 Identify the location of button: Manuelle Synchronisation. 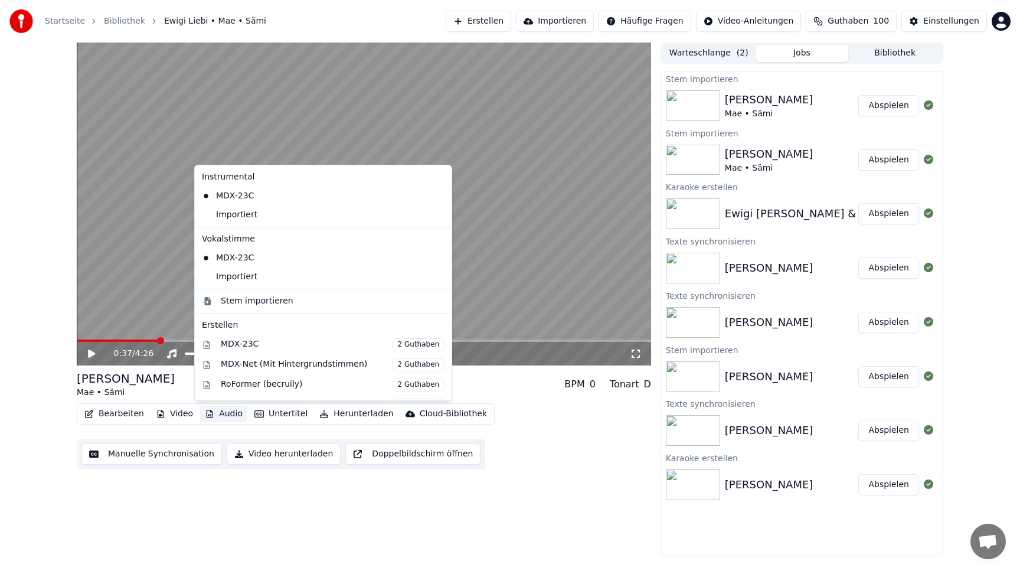
(152, 454).